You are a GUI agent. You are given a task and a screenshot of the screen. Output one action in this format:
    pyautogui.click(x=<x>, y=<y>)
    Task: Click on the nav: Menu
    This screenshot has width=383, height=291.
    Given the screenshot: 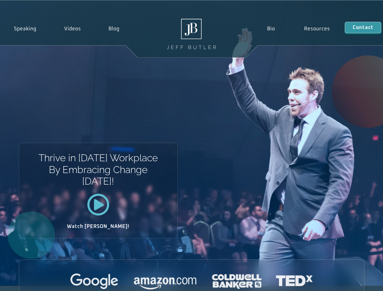 What is the action you would take?
    pyautogui.click(x=299, y=29)
    